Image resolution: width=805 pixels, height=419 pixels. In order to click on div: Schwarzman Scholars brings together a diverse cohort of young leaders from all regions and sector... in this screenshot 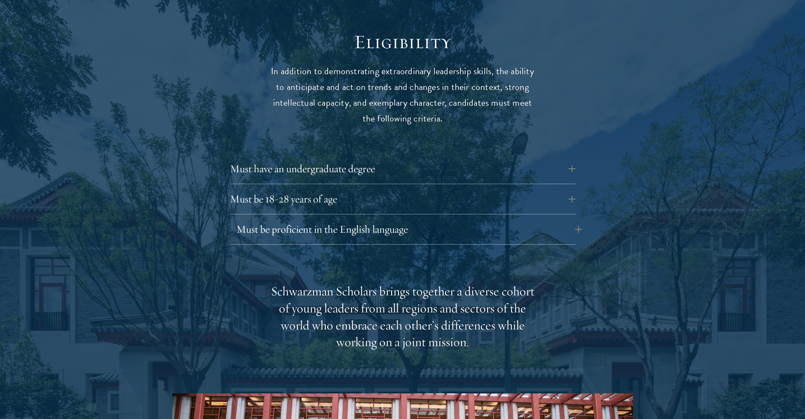, I will do `click(403, 317)`.